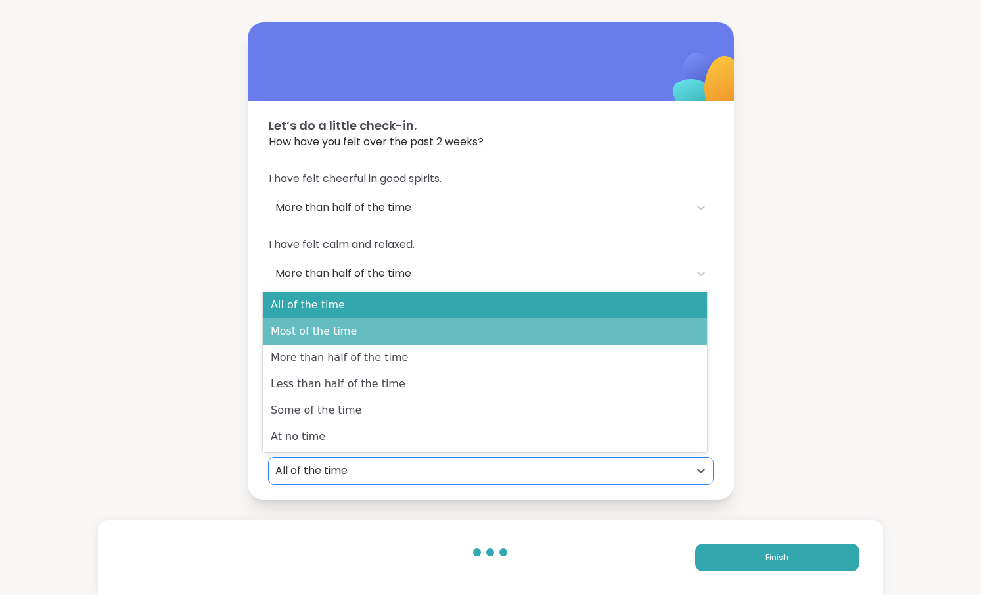 This screenshot has height=595, width=981. What do you see at coordinates (491, 142) in the screenshot?
I see `span: How have you felt over the past 2 weeks?` at bounding box center [491, 142].